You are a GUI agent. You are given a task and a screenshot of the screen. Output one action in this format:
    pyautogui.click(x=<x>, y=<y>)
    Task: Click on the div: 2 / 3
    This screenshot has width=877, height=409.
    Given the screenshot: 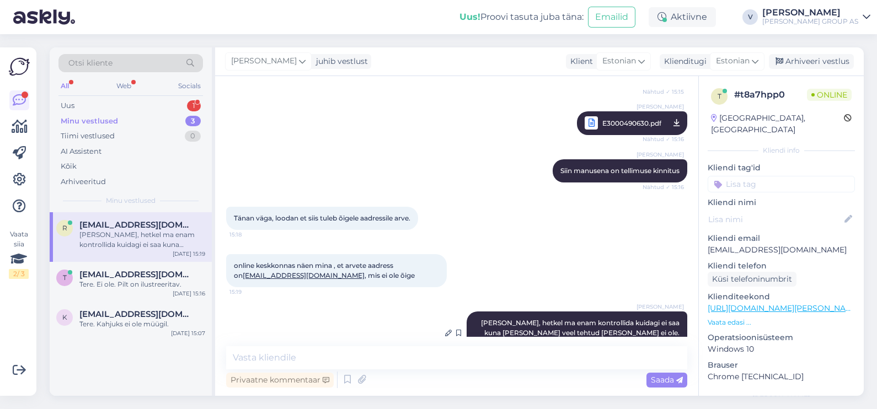 What is the action you would take?
    pyautogui.click(x=19, y=274)
    